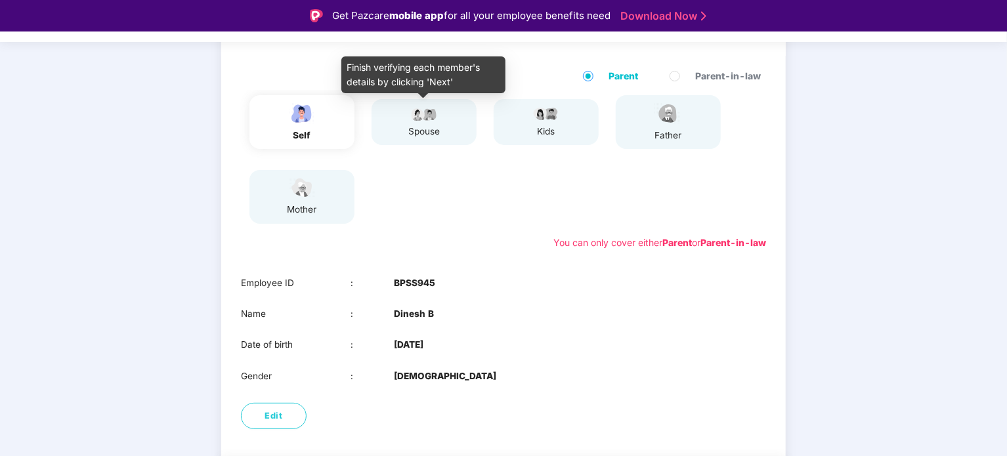 Image resolution: width=1007 pixels, height=456 pixels. I want to click on b: BPSS945, so click(414, 283).